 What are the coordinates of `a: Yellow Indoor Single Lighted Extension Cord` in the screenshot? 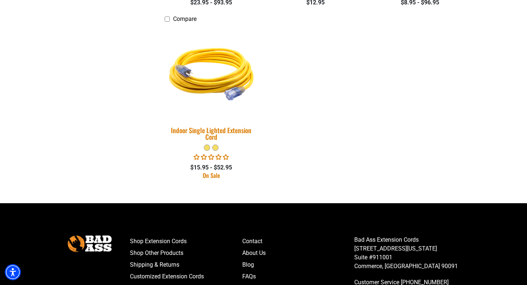 It's located at (211, 85).